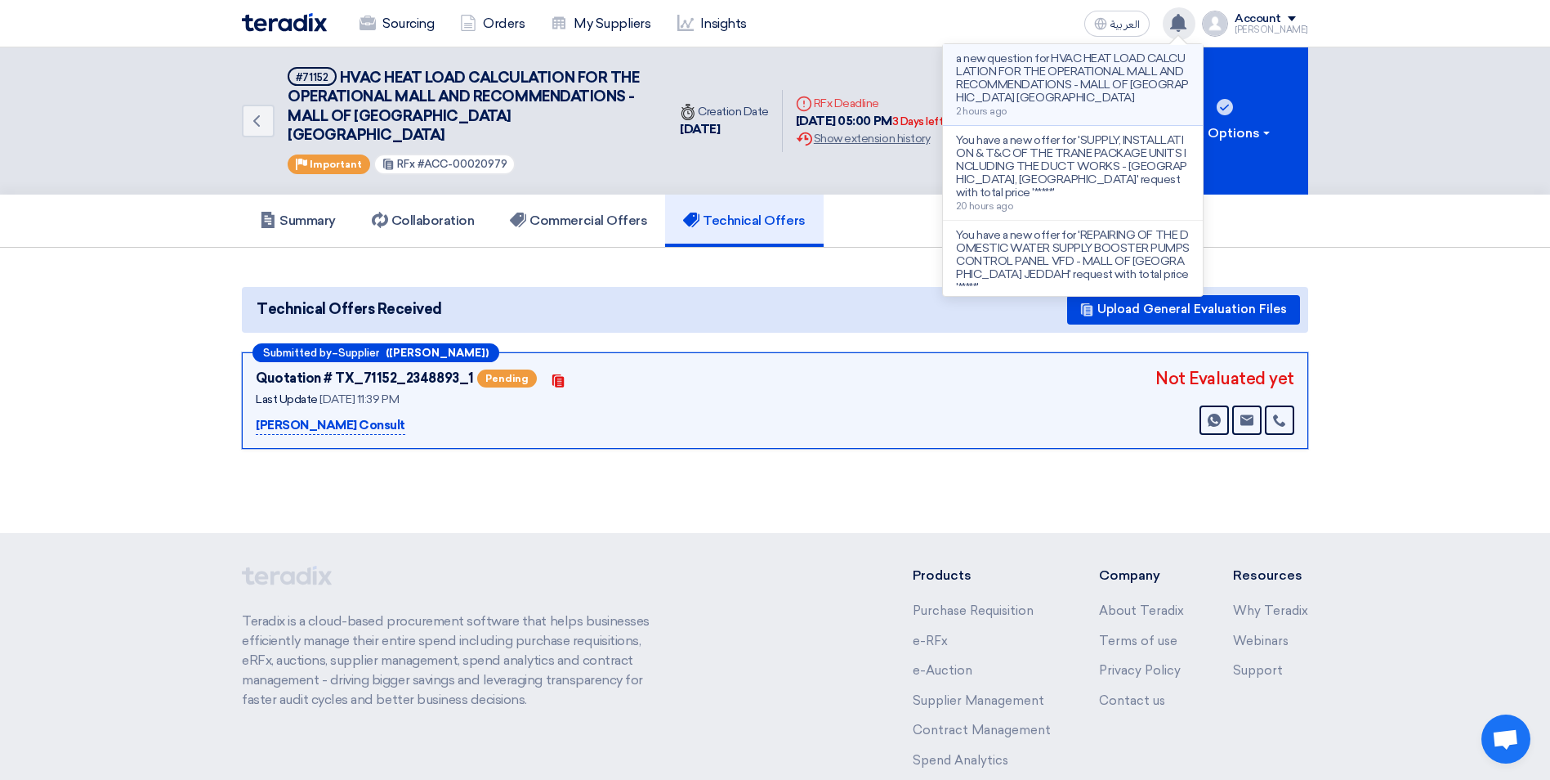  Describe the element at coordinates (1258, 19) in the screenshot. I see `div: Account` at that location.